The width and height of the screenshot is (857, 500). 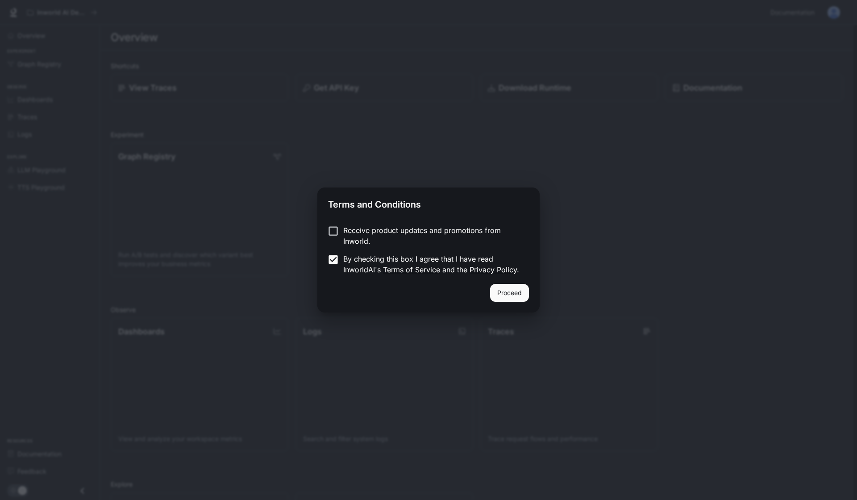 What do you see at coordinates (509, 293) in the screenshot?
I see `button: Proceed` at bounding box center [509, 293].